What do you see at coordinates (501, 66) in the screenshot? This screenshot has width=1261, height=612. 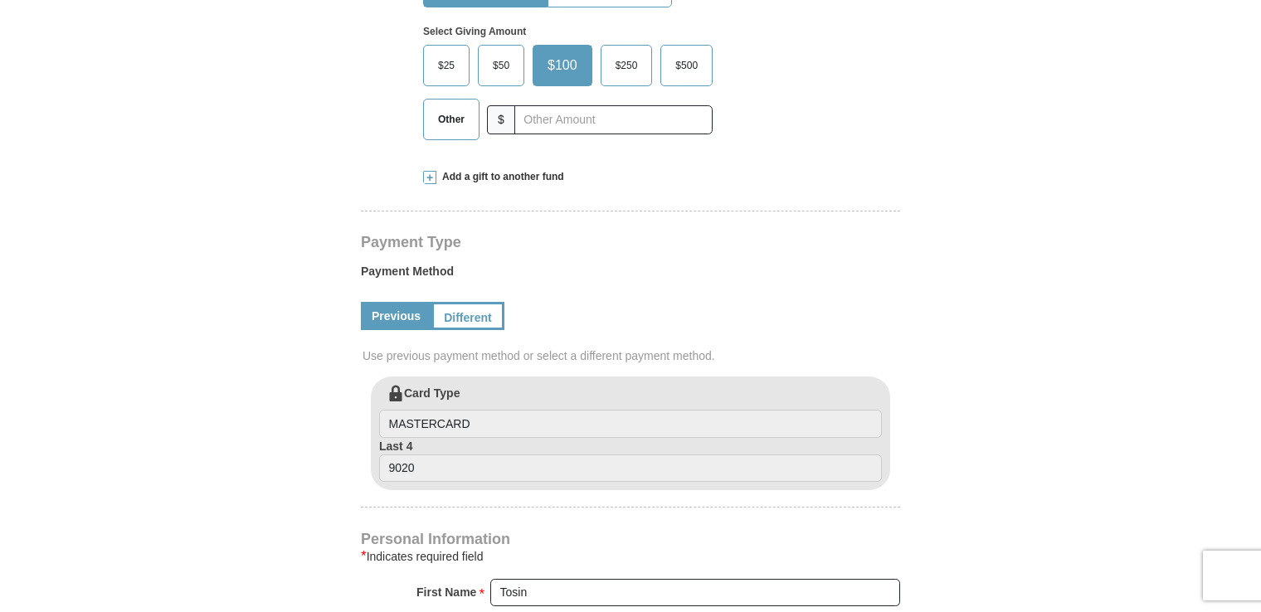 I see `span: $50` at bounding box center [501, 66].